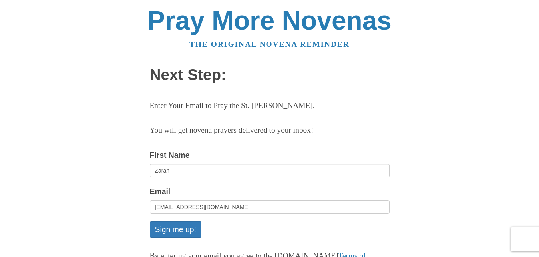 The width and height of the screenshot is (539, 257). Describe the element at coordinates (270, 75) in the screenshot. I see `h1: Next Step:` at that location.